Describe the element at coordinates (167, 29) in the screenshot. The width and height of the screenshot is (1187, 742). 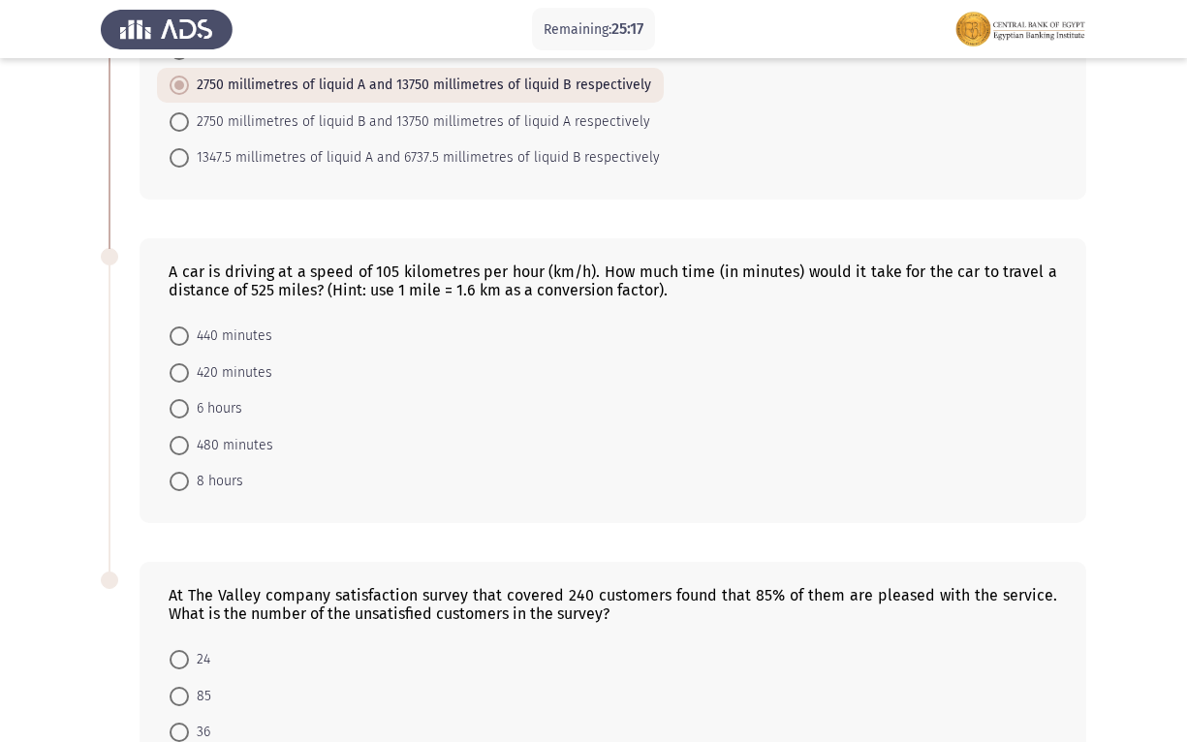
I see `img: Assess Talent Management logo` at that location.